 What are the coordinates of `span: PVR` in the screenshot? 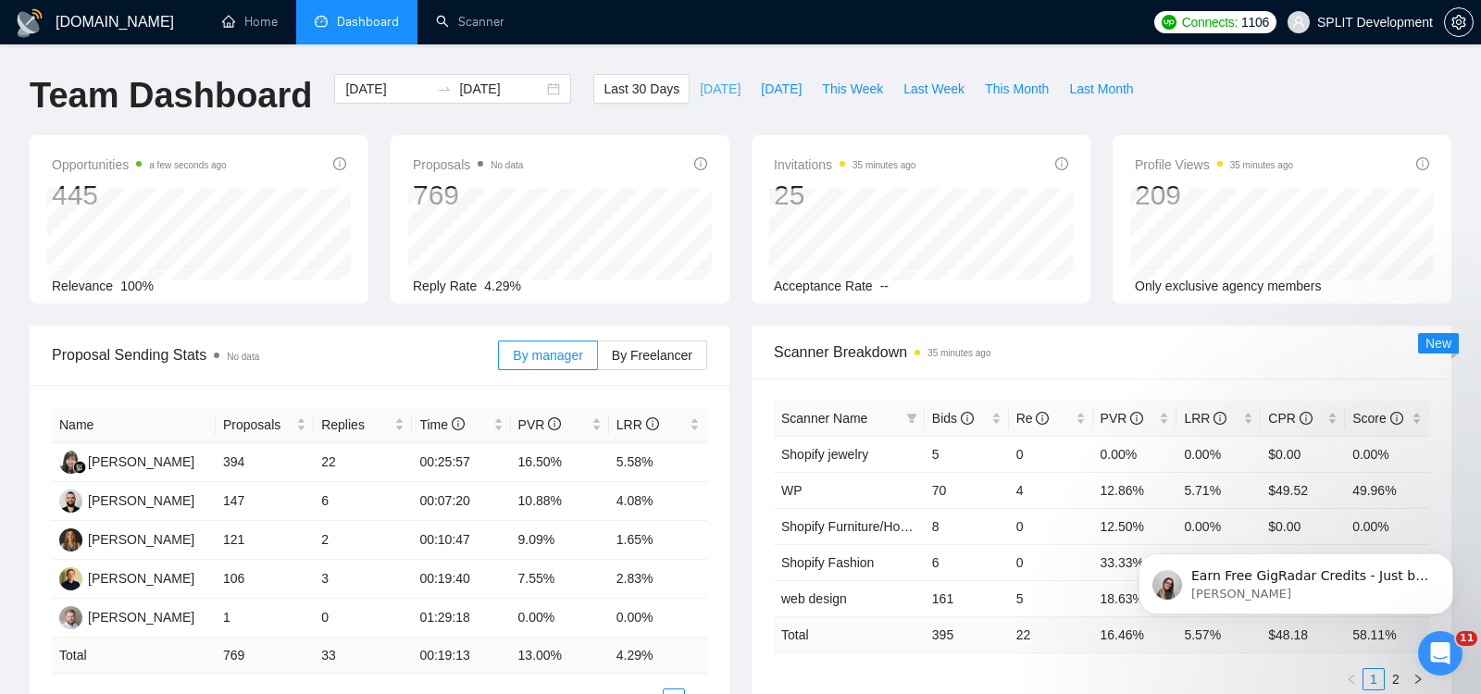 It's located at (539, 425).